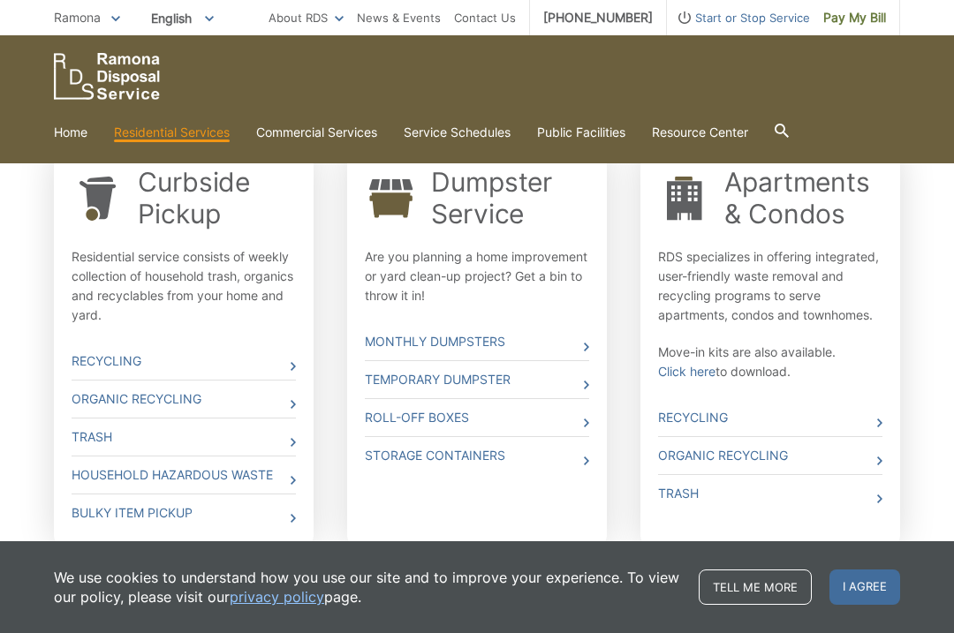 The width and height of the screenshot is (954, 633). Describe the element at coordinates (581, 133) in the screenshot. I see `a: Public Facilities` at that location.